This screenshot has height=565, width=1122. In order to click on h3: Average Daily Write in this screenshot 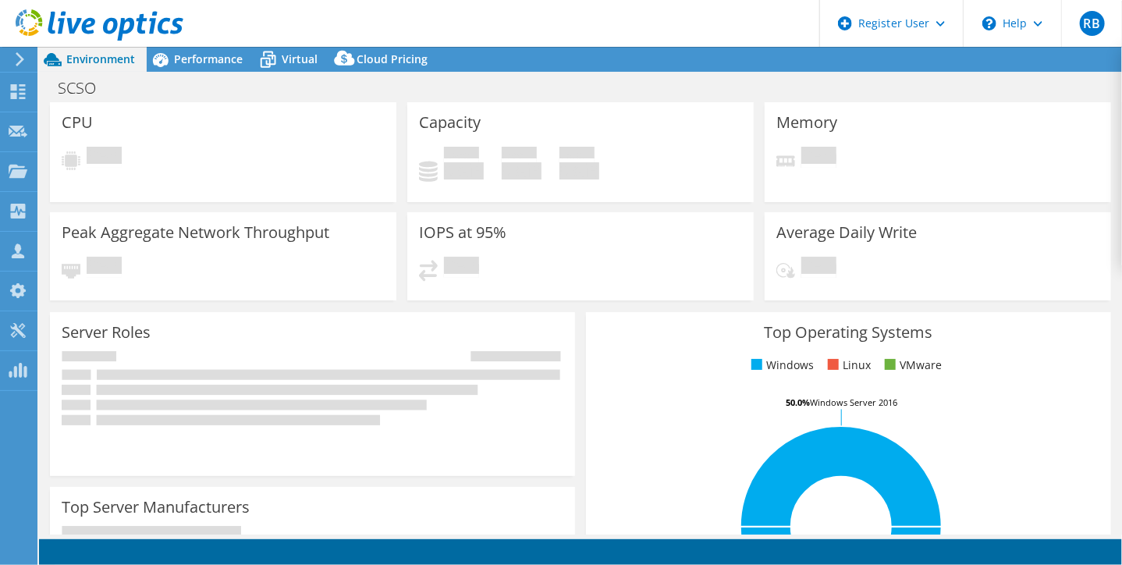, I will do `click(847, 233)`.